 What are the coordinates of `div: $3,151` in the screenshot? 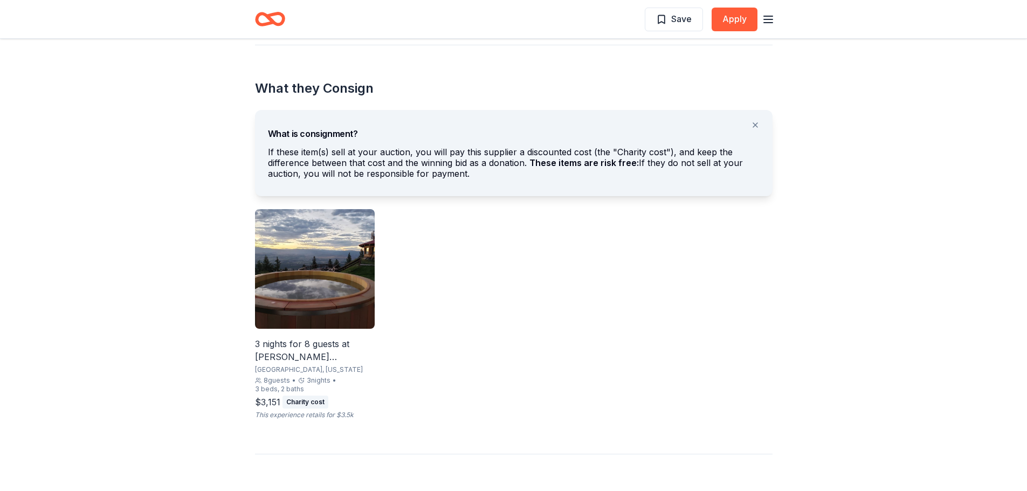 It's located at (267, 402).